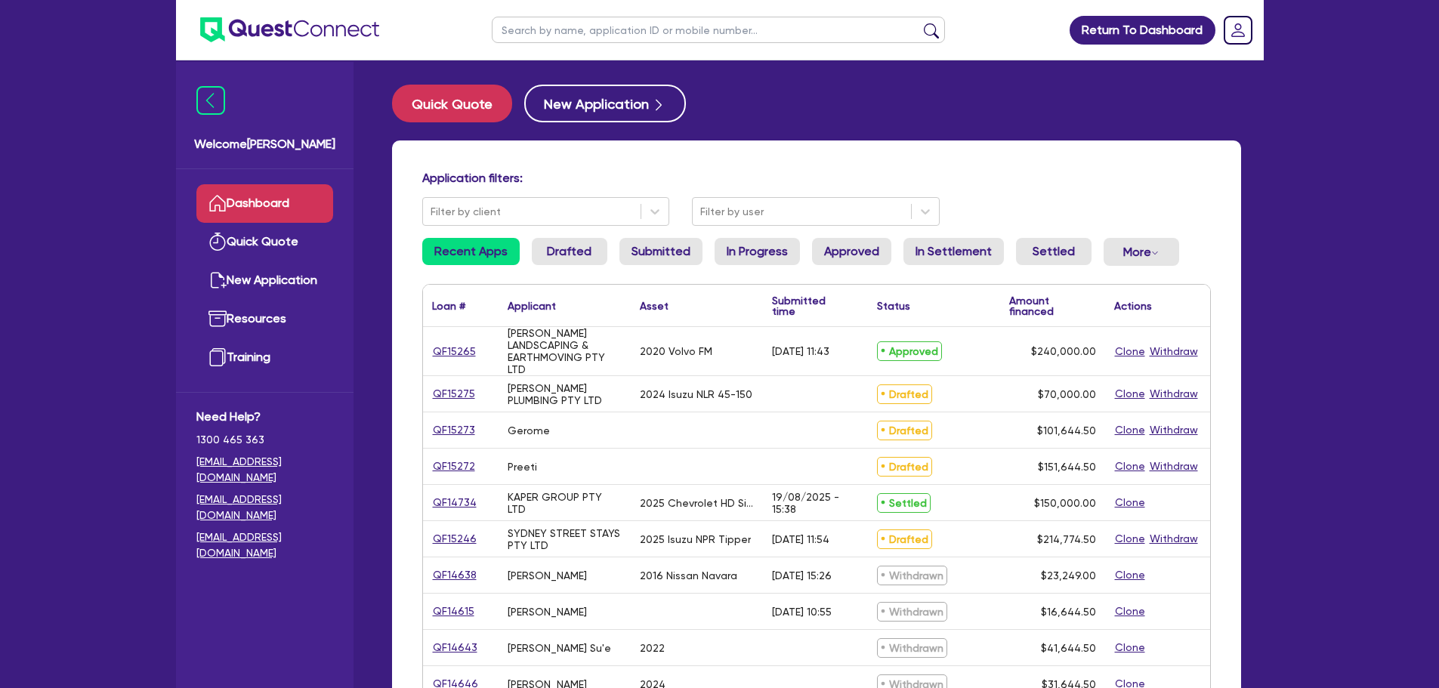 Image resolution: width=1439 pixels, height=688 pixels. What do you see at coordinates (289, 29) in the screenshot?
I see `img: quest-connect-logo-blue` at bounding box center [289, 29].